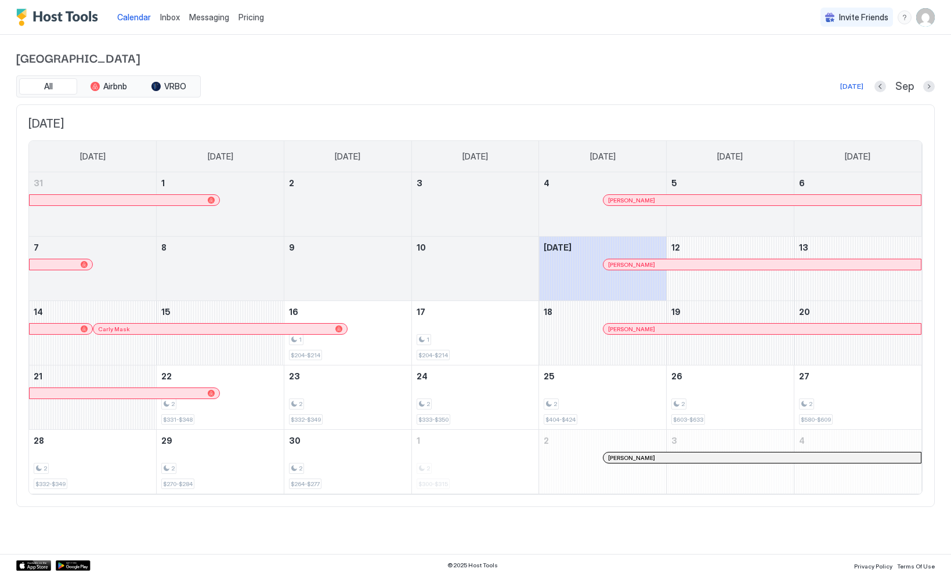 The height and width of the screenshot is (576, 951). I want to click on a: September 5, 2025, so click(730, 183).